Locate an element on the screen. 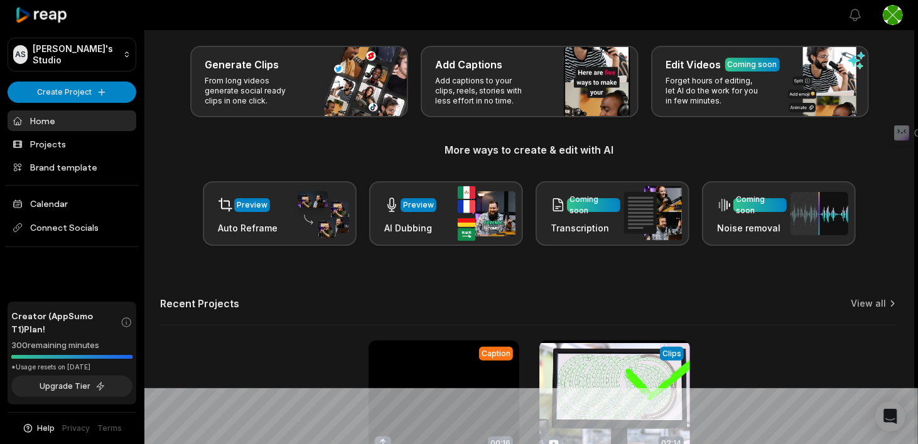  h3: Edit Videos is located at coordinates (694, 65).